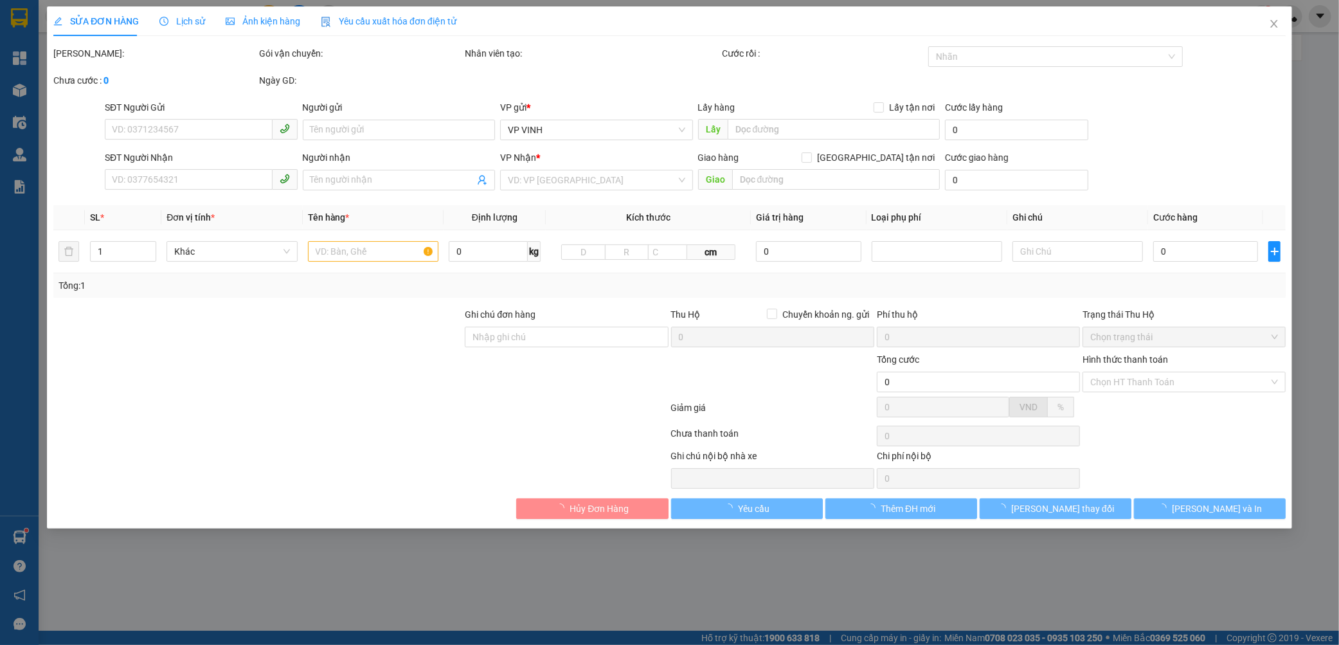 This screenshot has height=645, width=1339. What do you see at coordinates (361, 53) in the screenshot?
I see `div: Gói vận chuyển:` at bounding box center [361, 53].